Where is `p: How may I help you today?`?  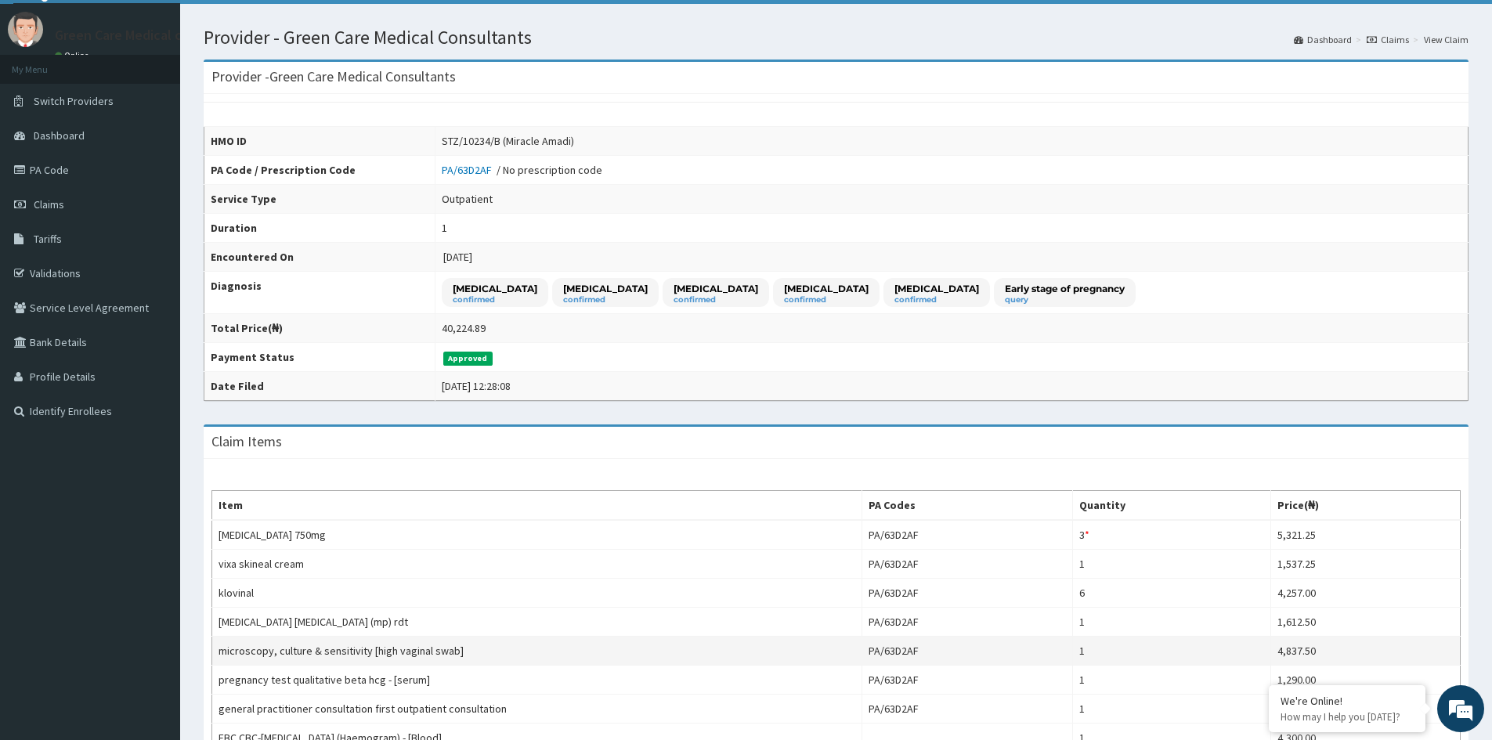 p: How may I help you today? is located at coordinates (1347, 717).